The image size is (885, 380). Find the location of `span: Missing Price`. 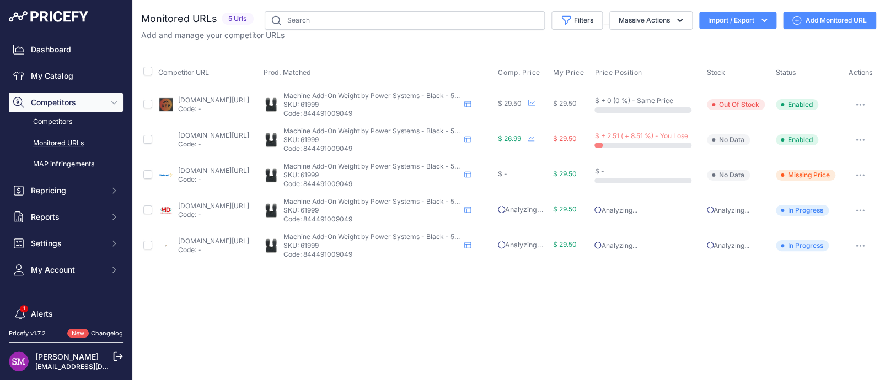

span: Missing Price is located at coordinates (805, 175).